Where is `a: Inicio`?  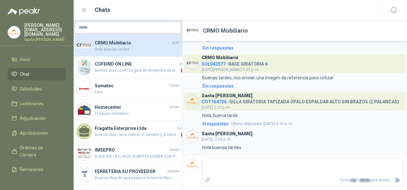
a: Inicio is located at coordinates (37, 59).